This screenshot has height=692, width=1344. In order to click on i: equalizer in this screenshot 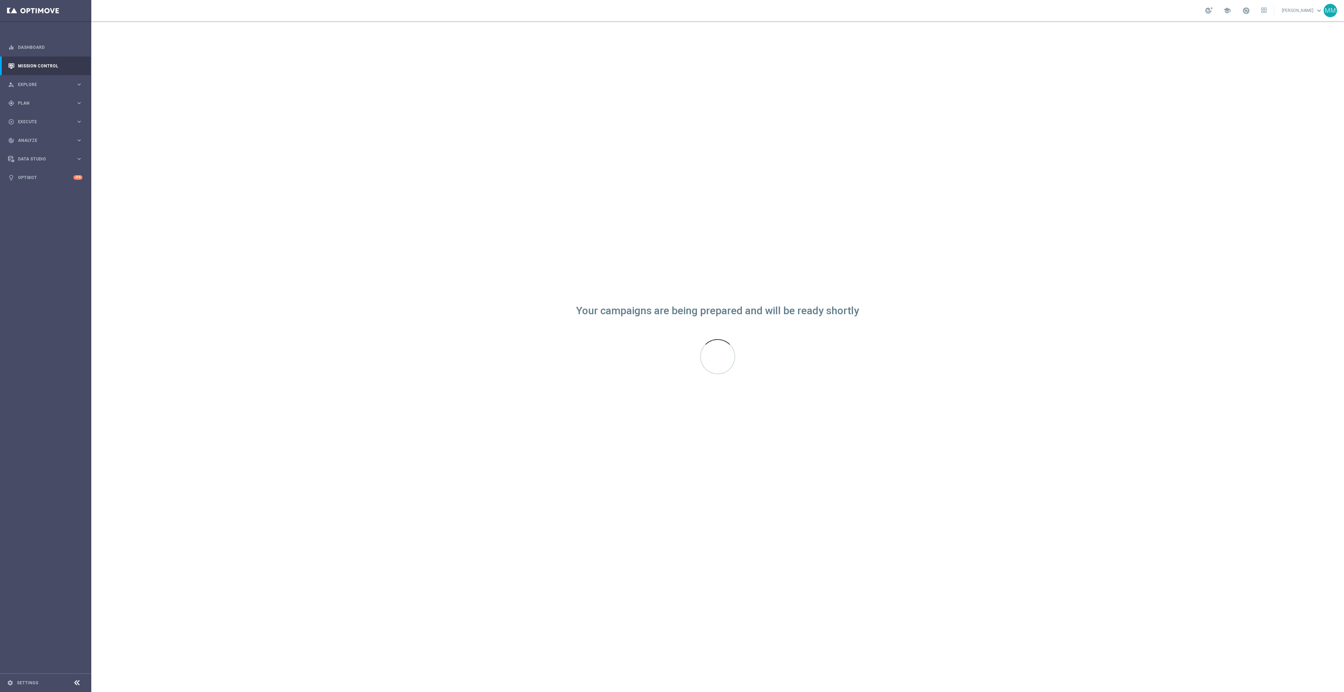, I will do `click(11, 47)`.